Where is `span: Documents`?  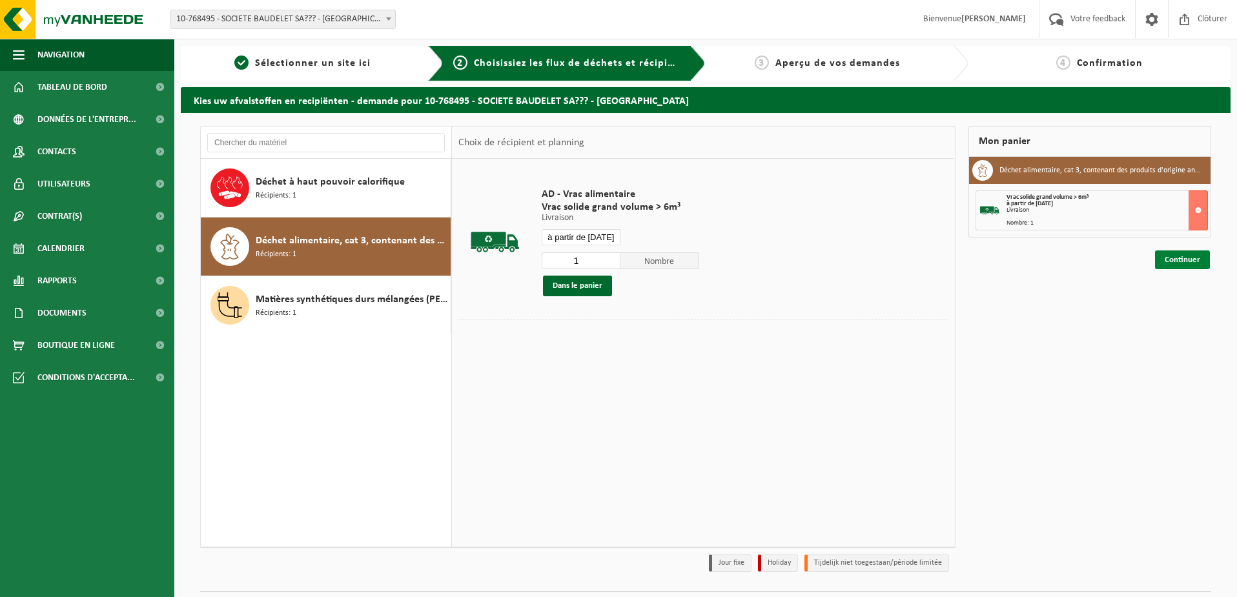 span: Documents is located at coordinates (62, 313).